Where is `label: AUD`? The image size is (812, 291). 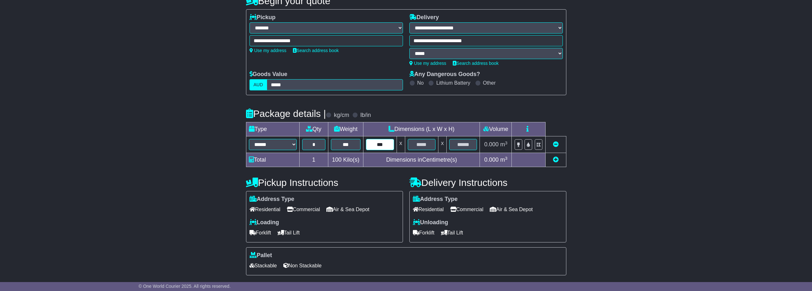
label: AUD is located at coordinates (258, 85).